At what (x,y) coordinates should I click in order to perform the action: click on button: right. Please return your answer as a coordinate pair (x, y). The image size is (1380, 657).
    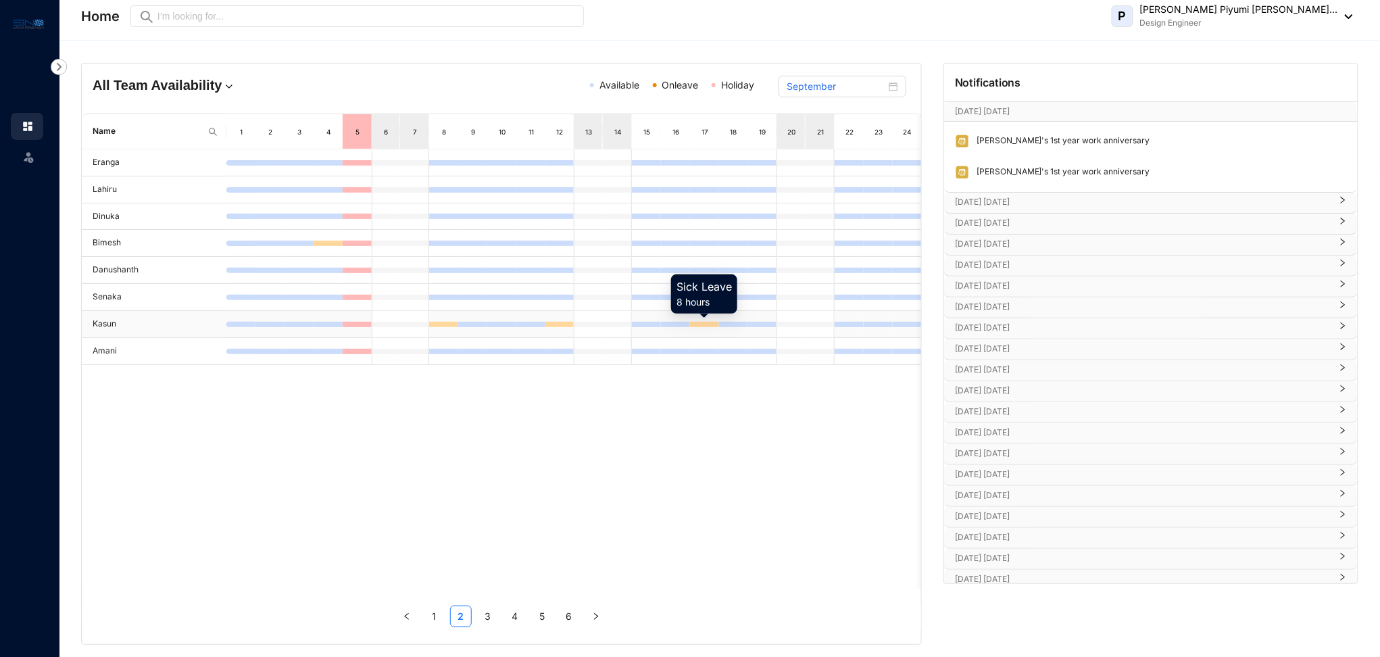
    Looking at the image, I should click on (596, 616).